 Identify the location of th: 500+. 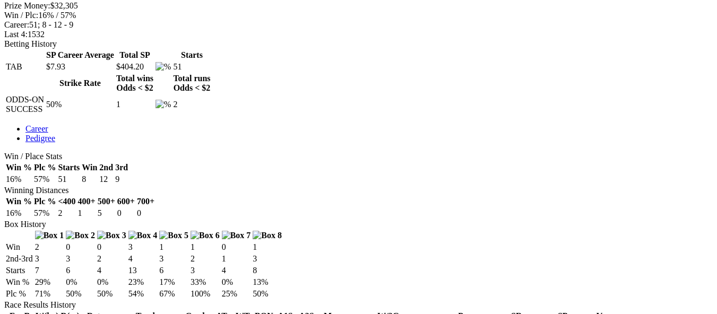
(106, 202).